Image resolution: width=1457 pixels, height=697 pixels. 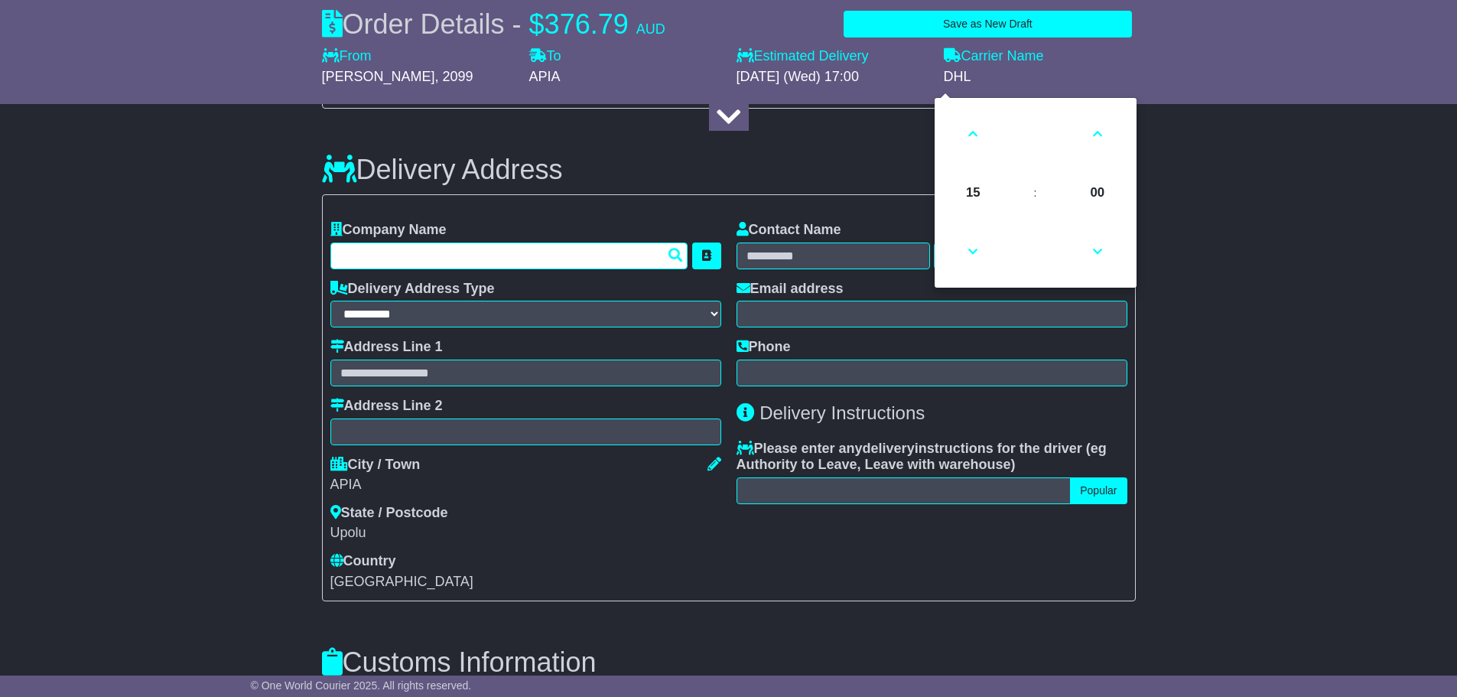 I want to click on label: Delivery Address Type, so click(x=412, y=289).